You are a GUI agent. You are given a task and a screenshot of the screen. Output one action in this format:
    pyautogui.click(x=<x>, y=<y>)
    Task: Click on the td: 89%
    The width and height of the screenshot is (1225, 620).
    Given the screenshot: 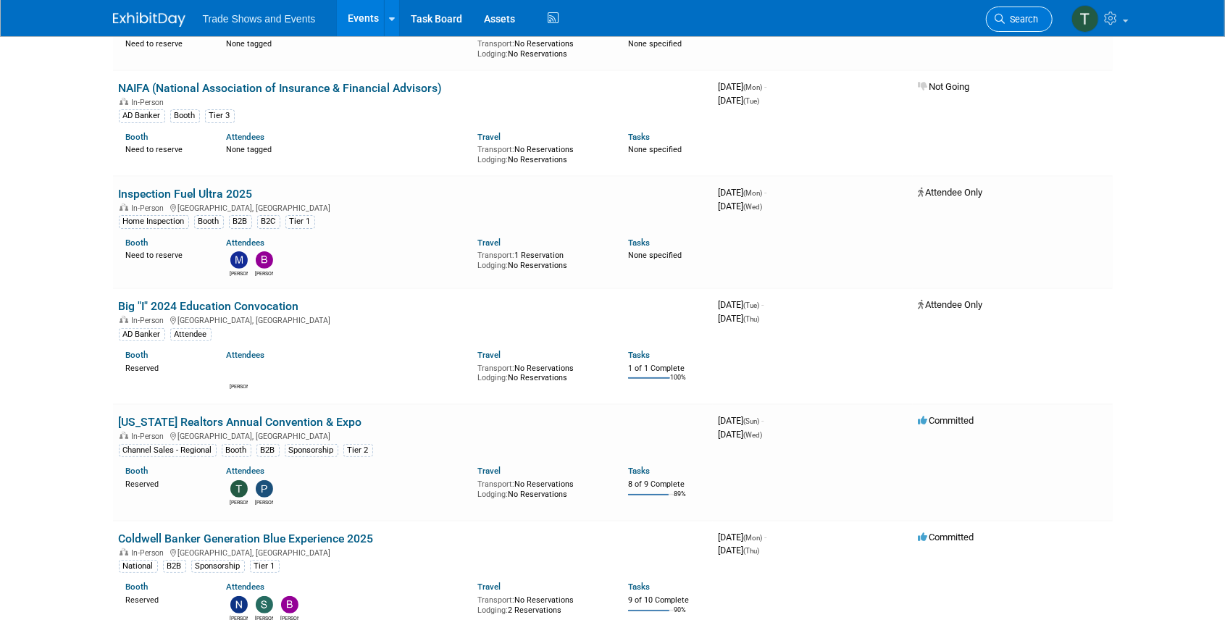 What is the action you would take?
    pyautogui.click(x=680, y=500)
    